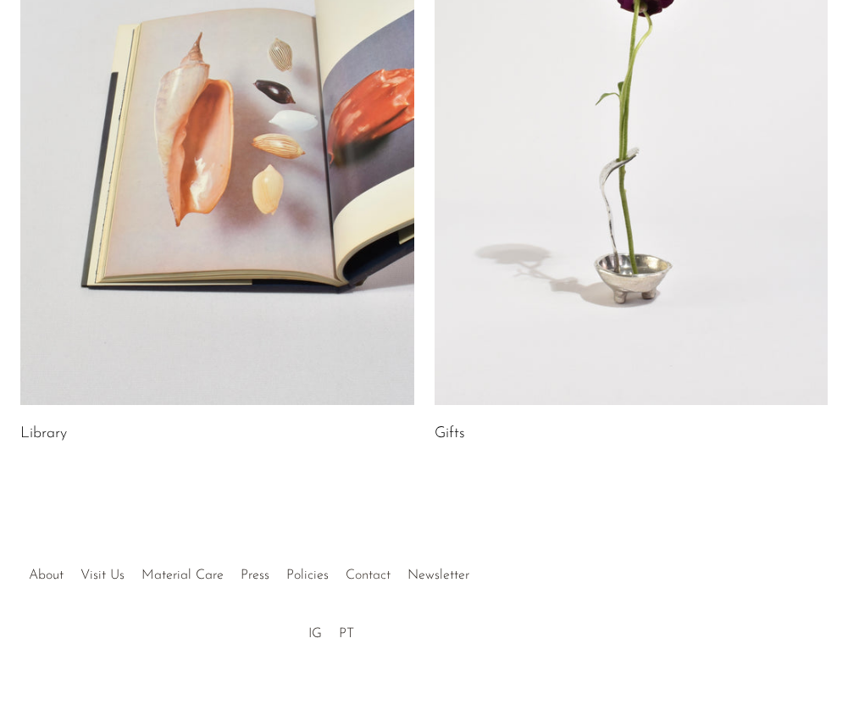 The height and width of the screenshot is (727, 848). What do you see at coordinates (450, 434) in the screenshot?
I see `a: Gifts` at bounding box center [450, 434].